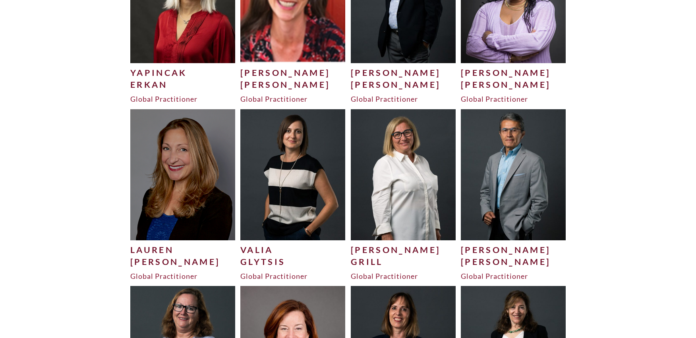  What do you see at coordinates (513, 174) in the screenshot?
I see `img: Edgar-G-500x625.jpg` at bounding box center [513, 174].